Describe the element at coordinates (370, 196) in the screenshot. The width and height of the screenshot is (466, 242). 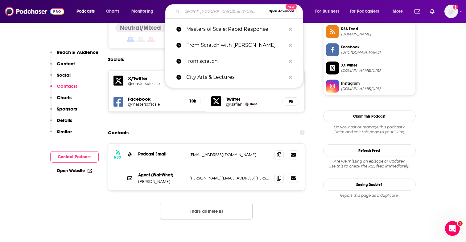
I see `div: Report this page as a duplicate.` at that location.